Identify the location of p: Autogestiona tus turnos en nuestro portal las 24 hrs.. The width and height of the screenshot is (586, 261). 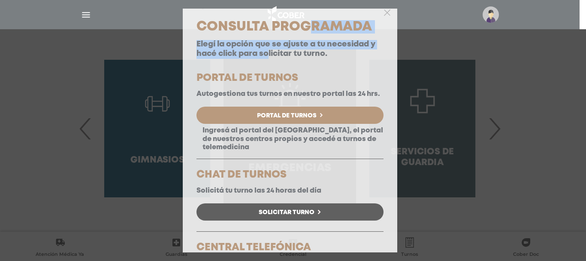
(290, 94).